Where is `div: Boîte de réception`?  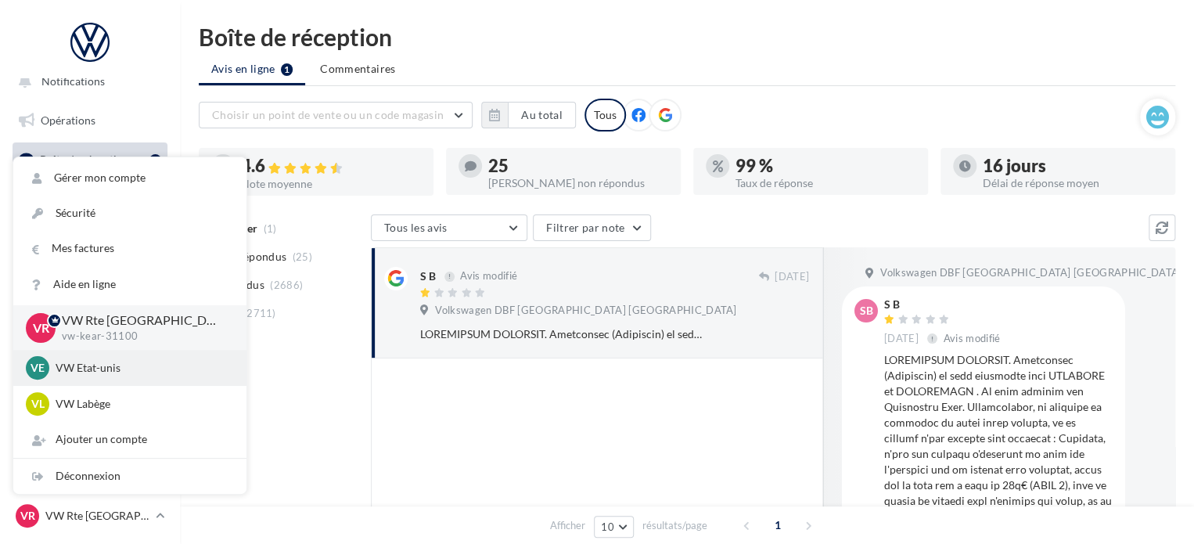
div: Boîte de réception is located at coordinates (687, 37).